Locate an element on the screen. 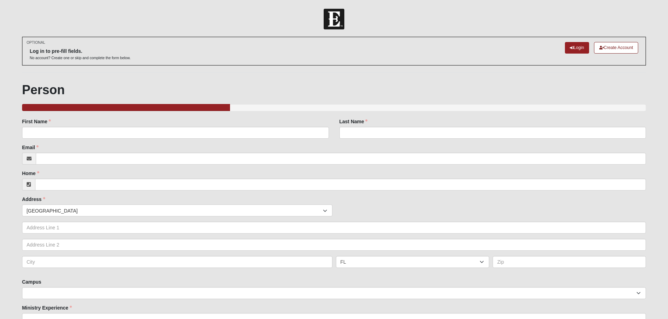 This screenshot has width=668, height=319. label: Campus is located at coordinates (32, 282).